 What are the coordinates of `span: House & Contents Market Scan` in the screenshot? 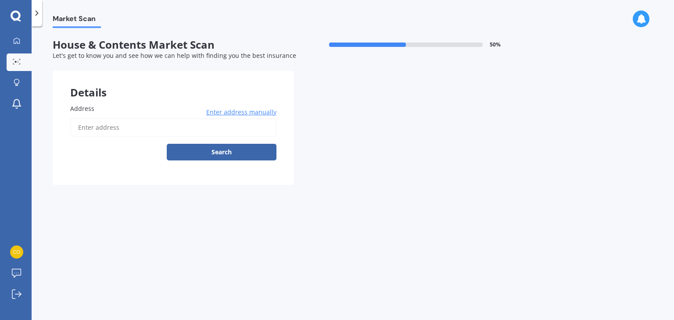 It's located at (173, 45).